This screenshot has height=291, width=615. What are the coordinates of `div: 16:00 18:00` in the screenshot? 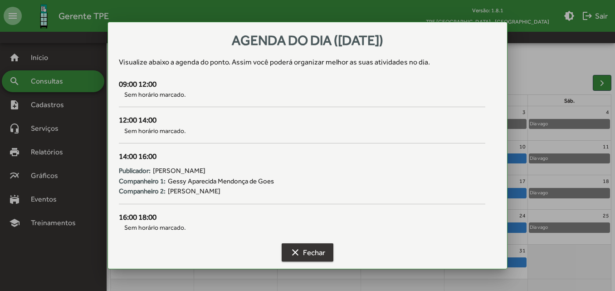 It's located at (302, 217).